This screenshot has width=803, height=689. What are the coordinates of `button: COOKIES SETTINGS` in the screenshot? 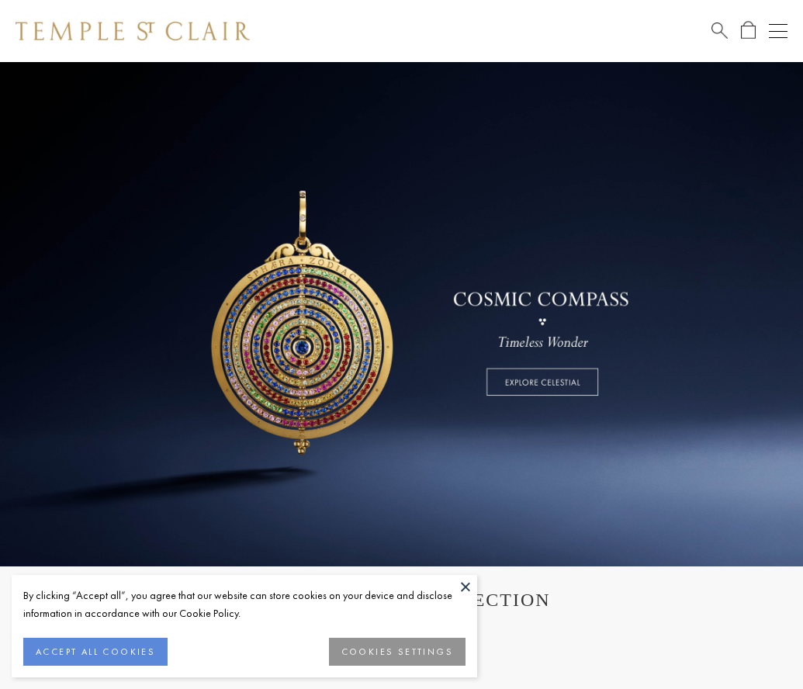 It's located at (397, 651).